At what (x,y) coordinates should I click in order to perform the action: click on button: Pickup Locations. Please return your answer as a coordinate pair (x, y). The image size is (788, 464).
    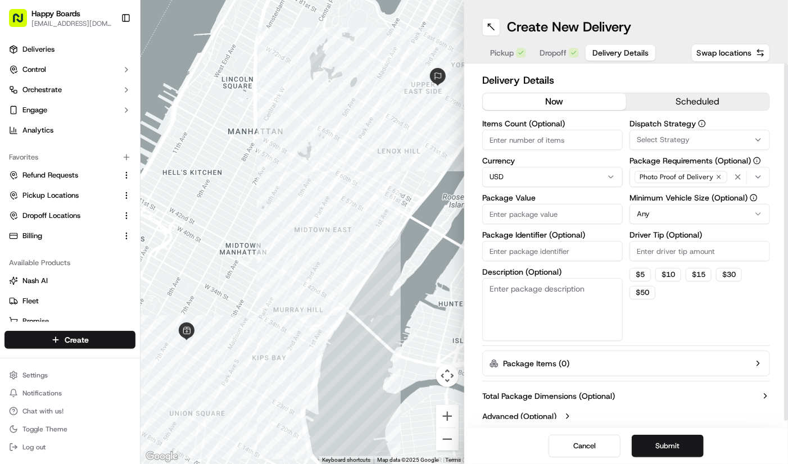
    Looking at the image, I should click on (70, 196).